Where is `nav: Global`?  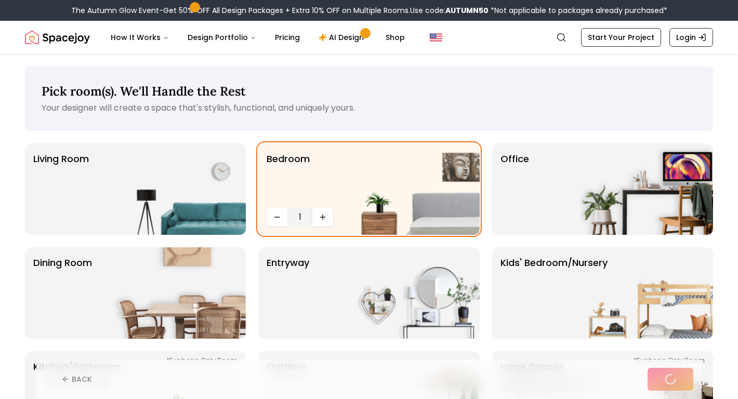 nav: Global is located at coordinates (369, 37).